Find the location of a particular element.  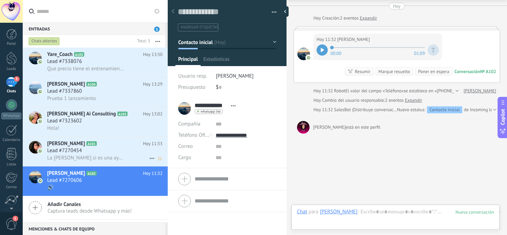

span: Hoy 11:33 is located at coordinates (153, 144).